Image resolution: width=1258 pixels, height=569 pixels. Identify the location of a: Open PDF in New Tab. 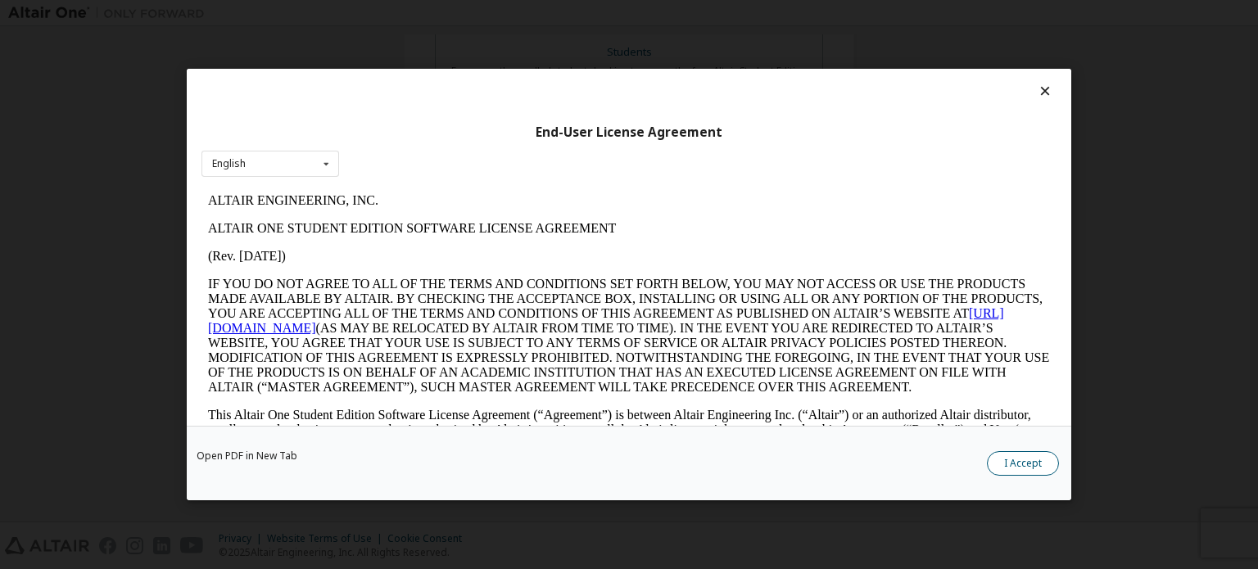
(247, 456).